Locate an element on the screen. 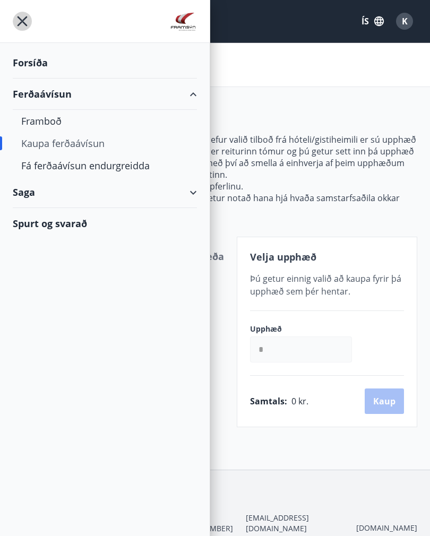 This screenshot has height=536, width=430. span: eða is located at coordinates (215, 256).